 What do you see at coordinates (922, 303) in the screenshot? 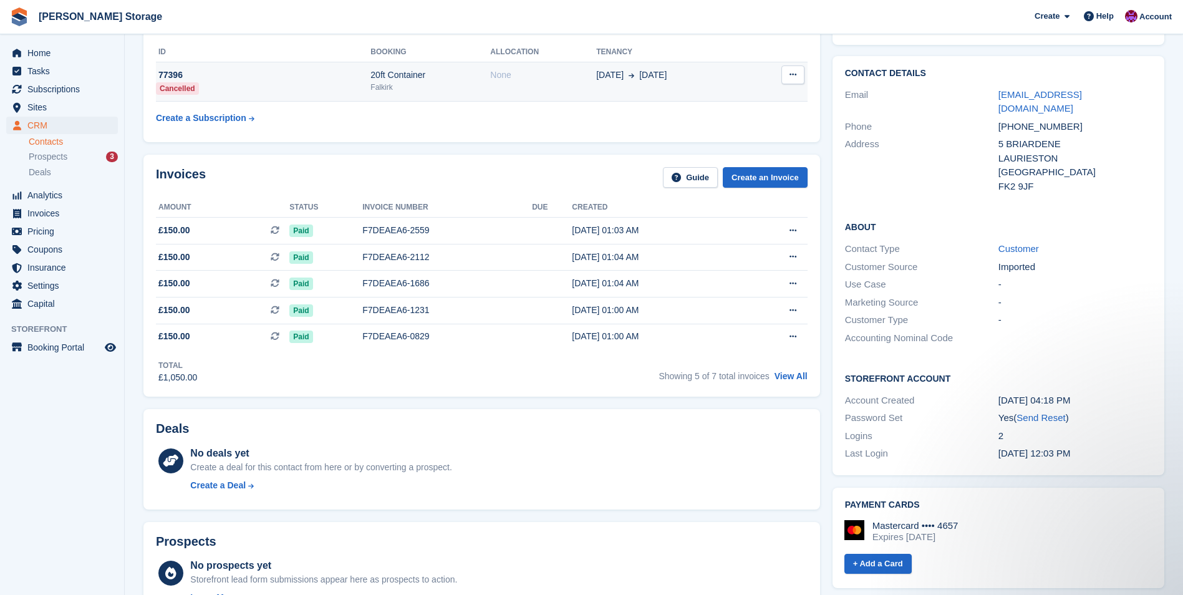
I see `div: Marketing Source` at bounding box center [922, 303].